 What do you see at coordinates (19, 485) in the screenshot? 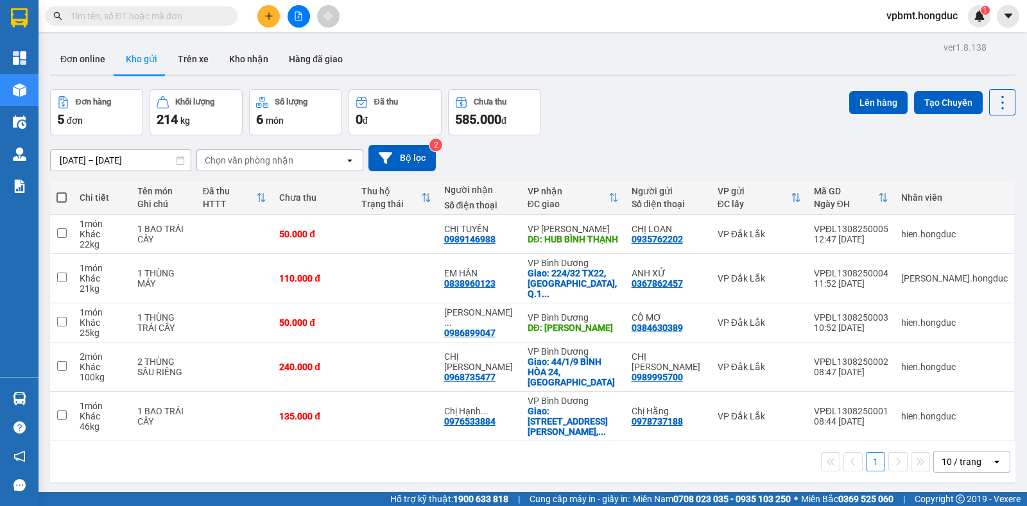
I see `span: message` at bounding box center [19, 485].